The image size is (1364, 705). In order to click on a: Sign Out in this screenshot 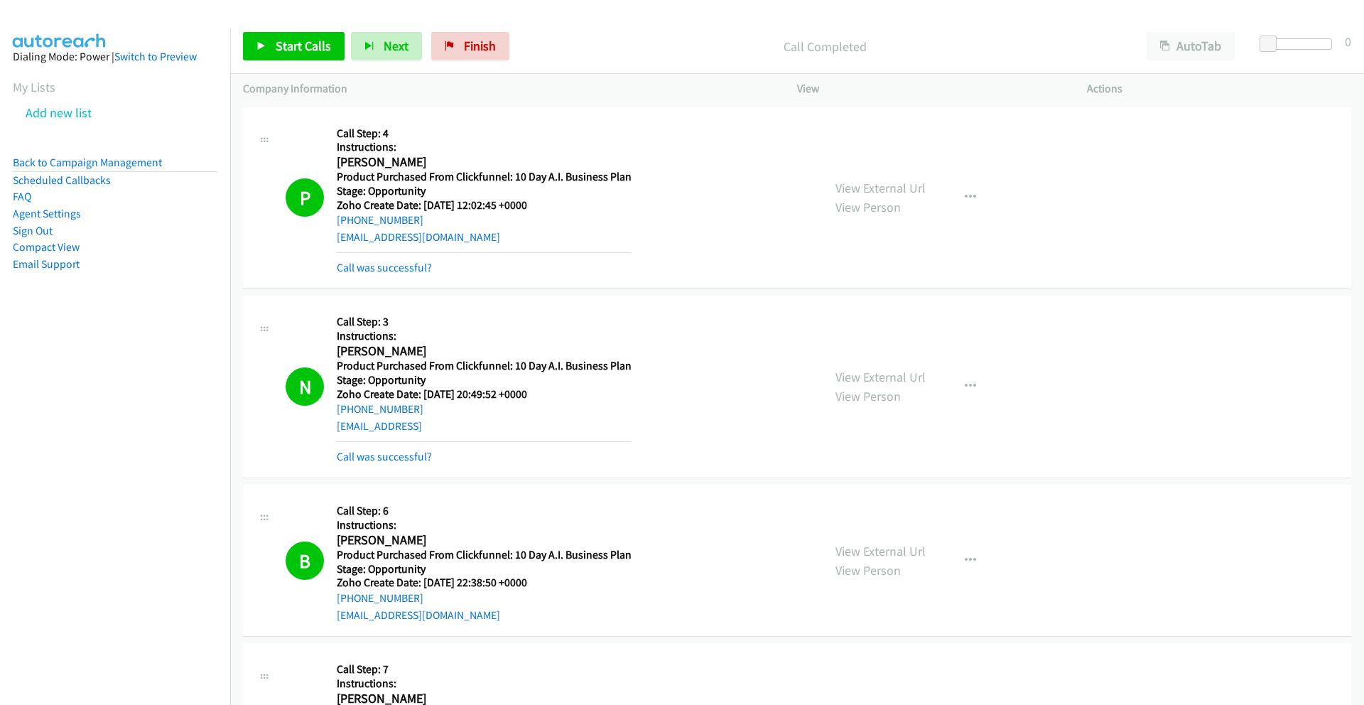, I will do `click(33, 230)`.